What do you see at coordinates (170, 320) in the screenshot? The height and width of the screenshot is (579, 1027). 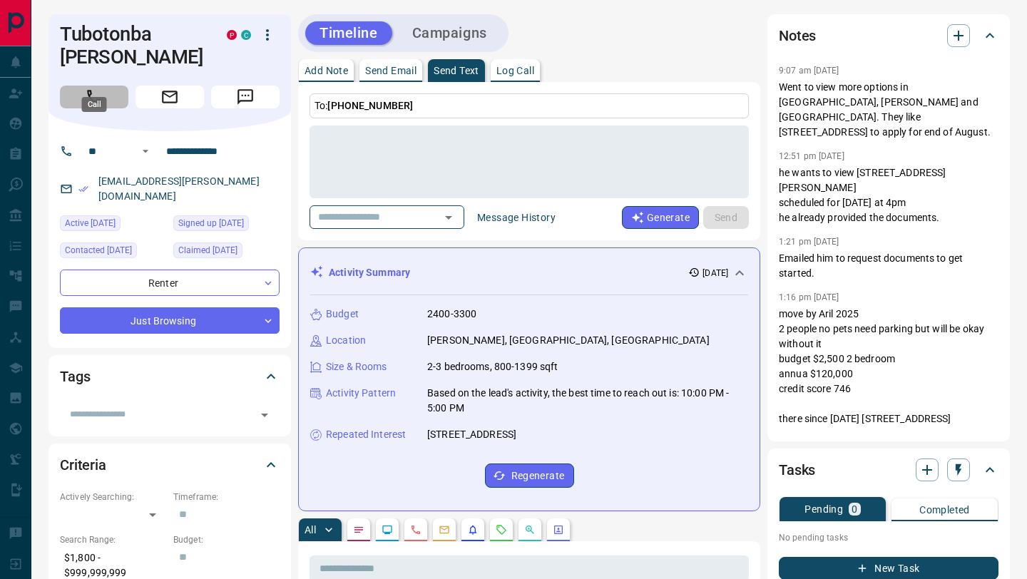 I see `div: Just Browsing` at bounding box center [170, 320].